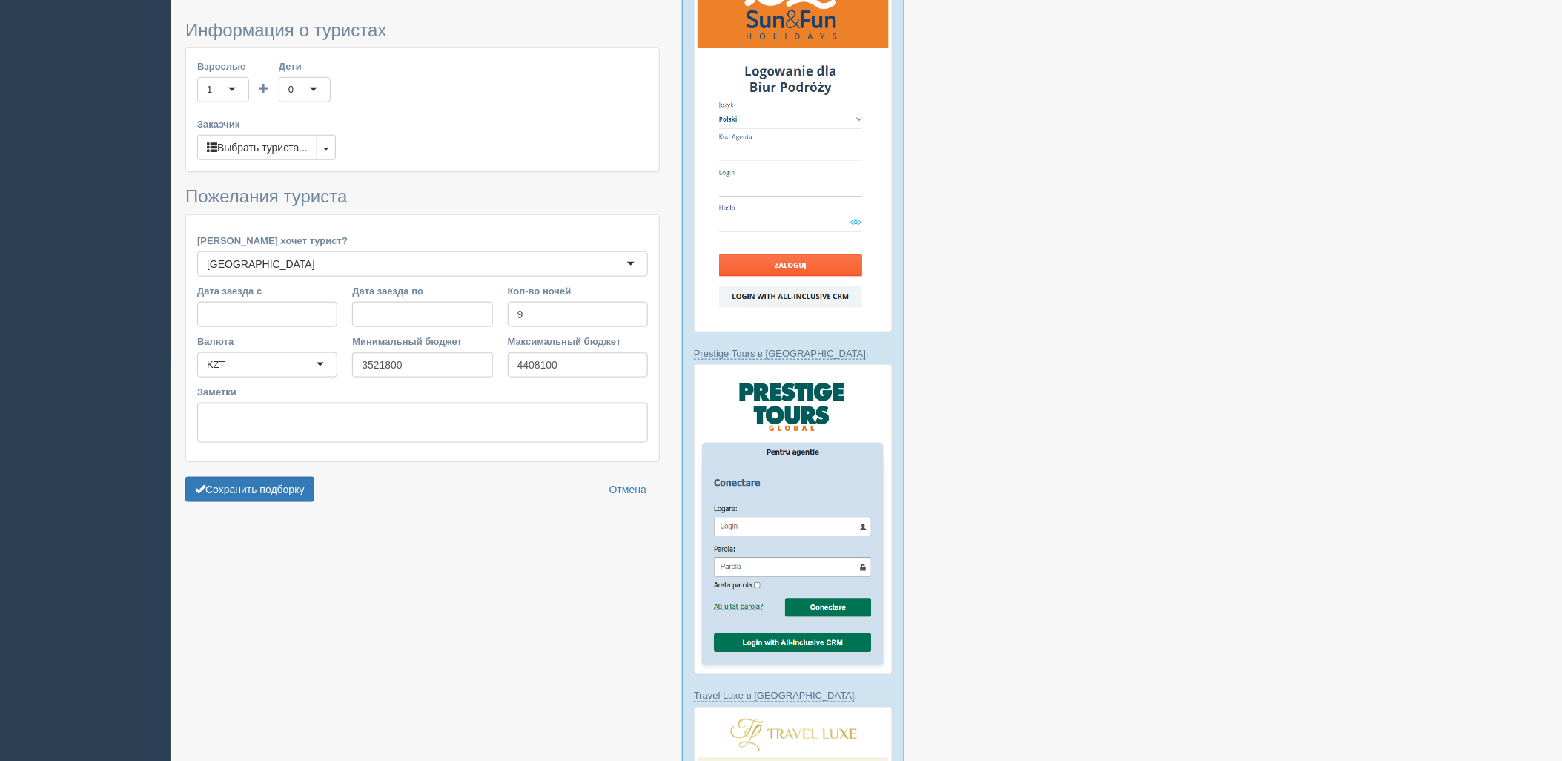 This screenshot has width=1562, height=761. I want to click on label: Заметки, so click(423, 391).